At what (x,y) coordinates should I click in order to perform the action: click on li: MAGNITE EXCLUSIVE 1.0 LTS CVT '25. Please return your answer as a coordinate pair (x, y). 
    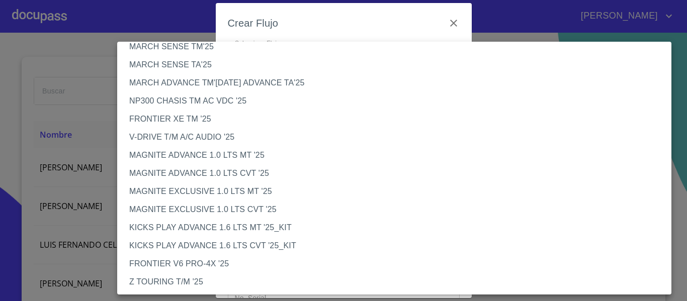
    Looking at the image, I should click on (398, 210).